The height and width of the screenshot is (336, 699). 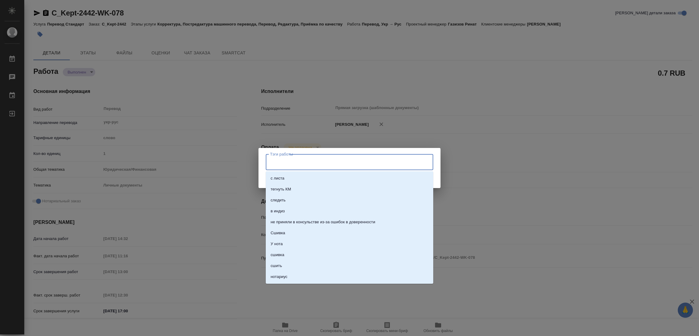 I want to click on p: с листа, so click(x=277, y=178).